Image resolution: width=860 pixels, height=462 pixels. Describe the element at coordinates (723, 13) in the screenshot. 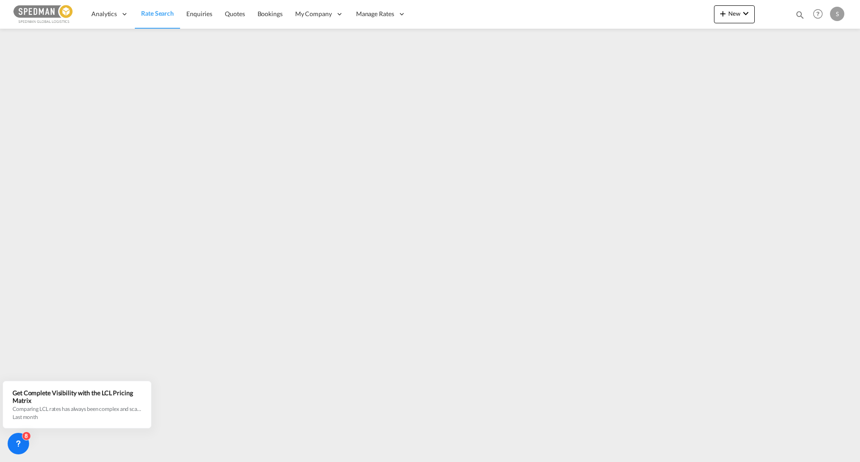

I see `md-icon: icon-plus 400-fg` at that location.